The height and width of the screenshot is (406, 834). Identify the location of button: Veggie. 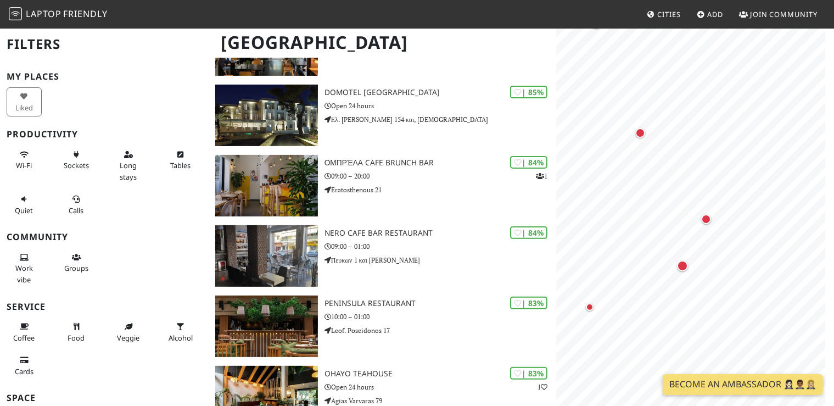
(128, 331).